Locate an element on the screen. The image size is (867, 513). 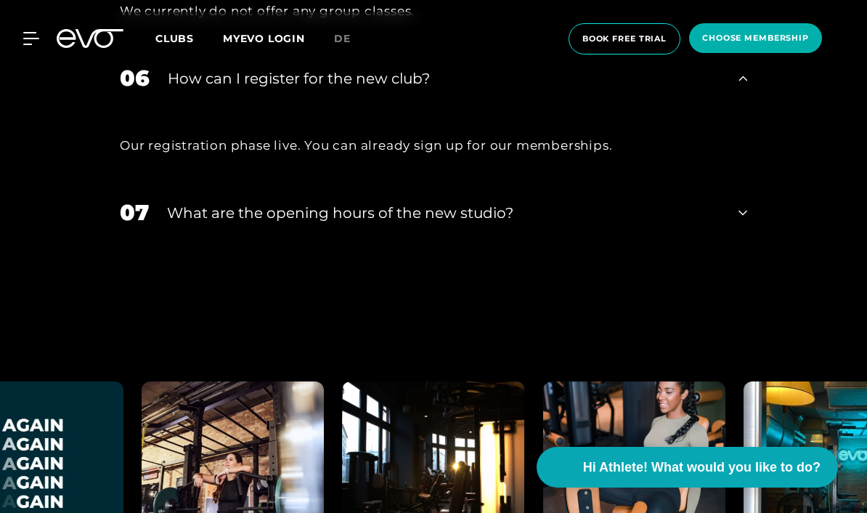
span: Clubs is located at coordinates (174, 38).